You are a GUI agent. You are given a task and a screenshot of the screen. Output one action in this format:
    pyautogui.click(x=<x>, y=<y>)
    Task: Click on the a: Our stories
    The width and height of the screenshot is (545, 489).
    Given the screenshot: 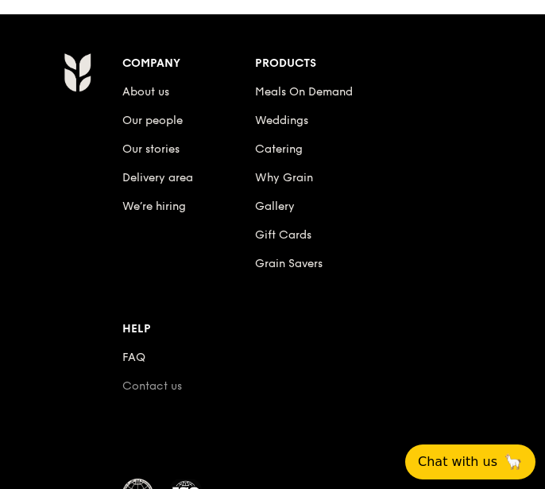 What is the action you would take?
    pyautogui.click(x=151, y=149)
    